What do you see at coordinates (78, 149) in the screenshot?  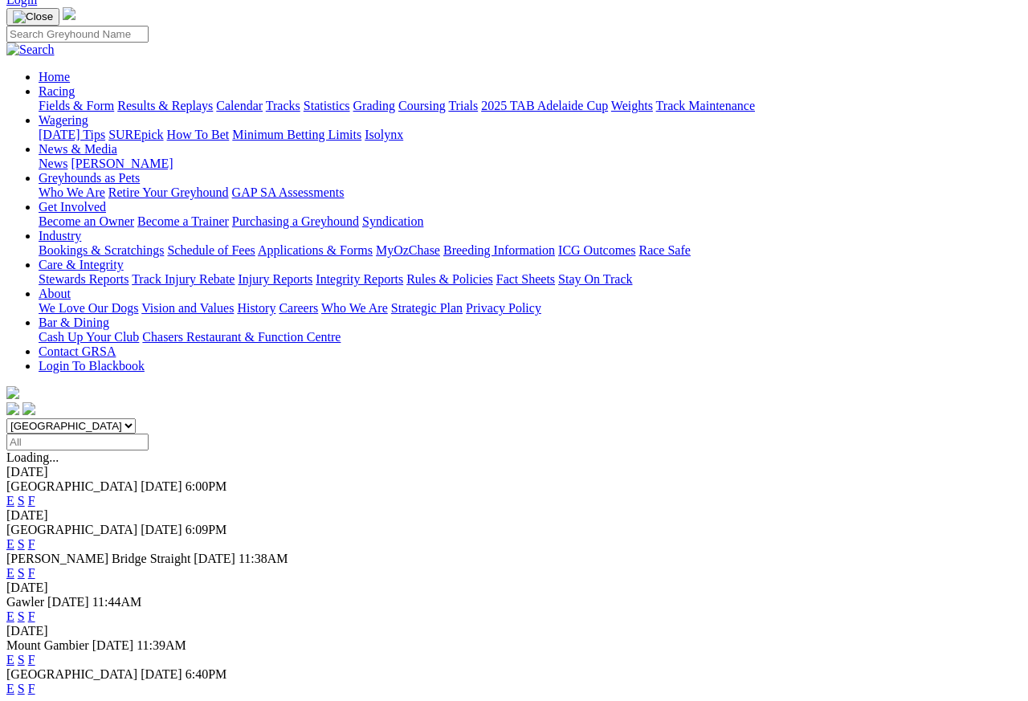 I see `a: News & Media` at bounding box center [78, 149].